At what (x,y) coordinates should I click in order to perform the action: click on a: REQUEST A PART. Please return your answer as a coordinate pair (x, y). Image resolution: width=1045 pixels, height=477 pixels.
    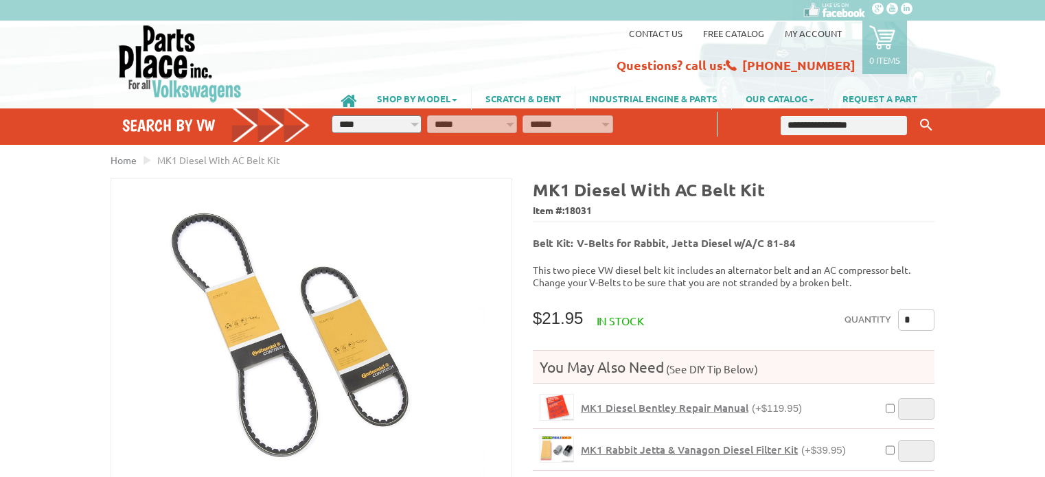
    Looking at the image, I should click on (879, 98).